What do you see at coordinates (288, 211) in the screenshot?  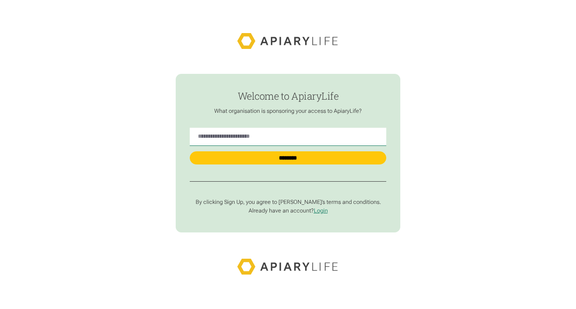 I see `p: Already have an account?` at bounding box center [288, 211].